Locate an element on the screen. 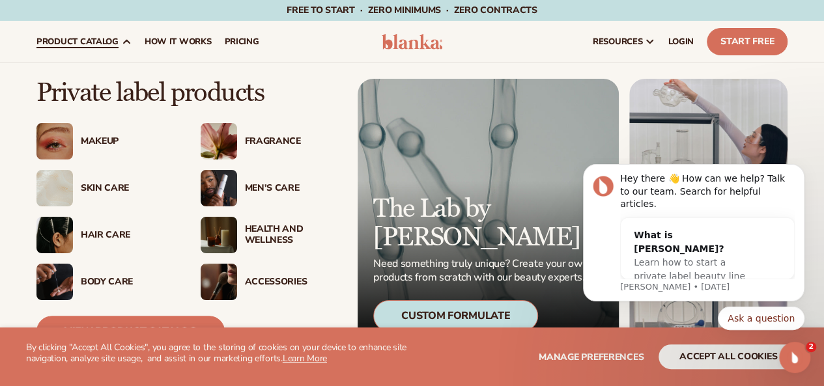  img: Female with makeup brush. is located at coordinates (219, 282).